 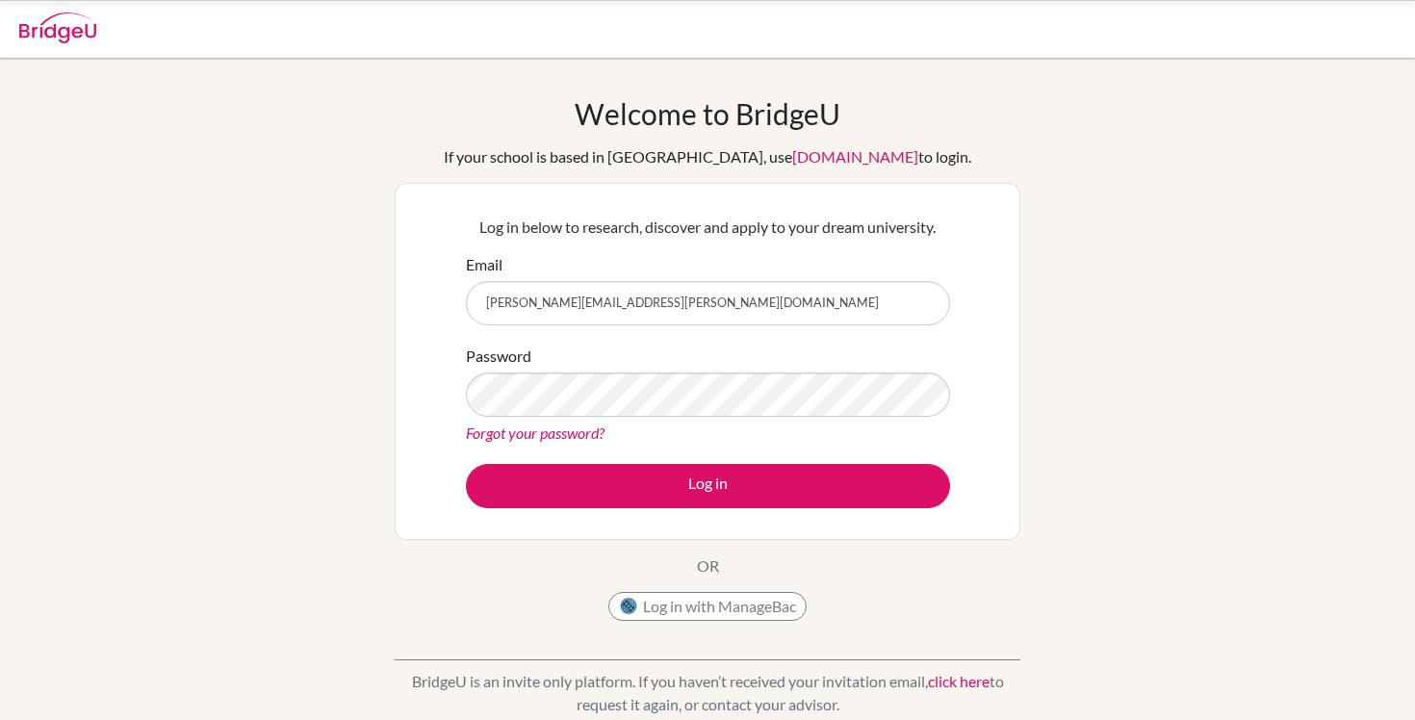 I want to click on button: Log in with ManageBac, so click(x=708, y=607).